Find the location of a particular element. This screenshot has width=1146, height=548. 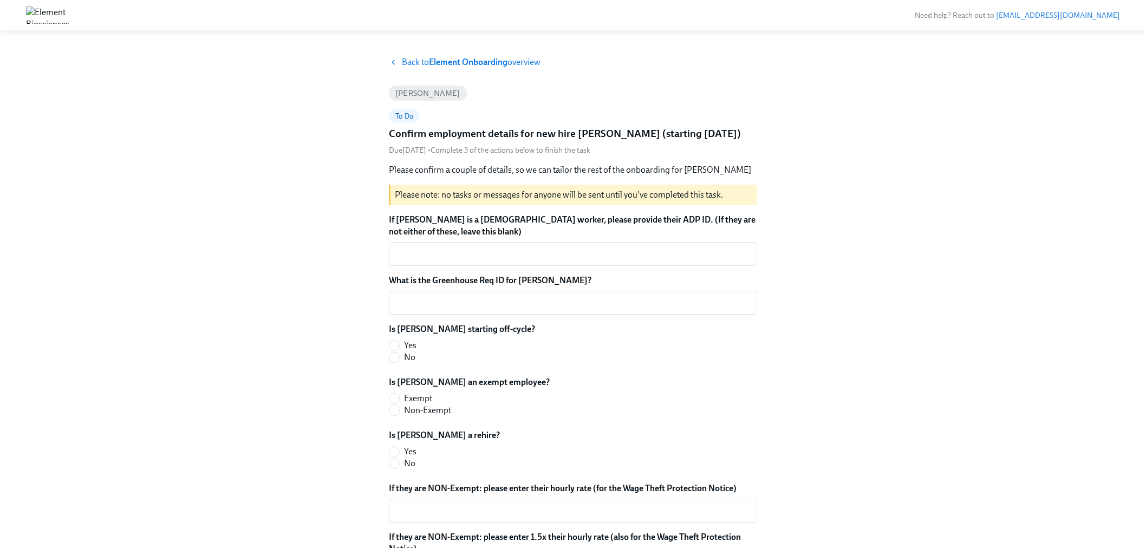

img: Element Biosciences is located at coordinates (48, 15).